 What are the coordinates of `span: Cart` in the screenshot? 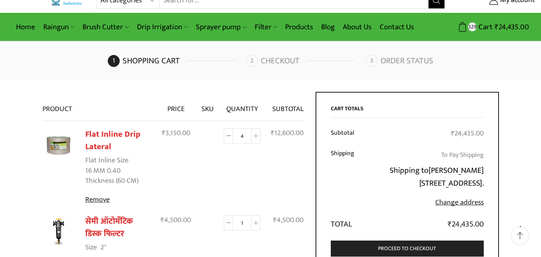 It's located at (484, 27).